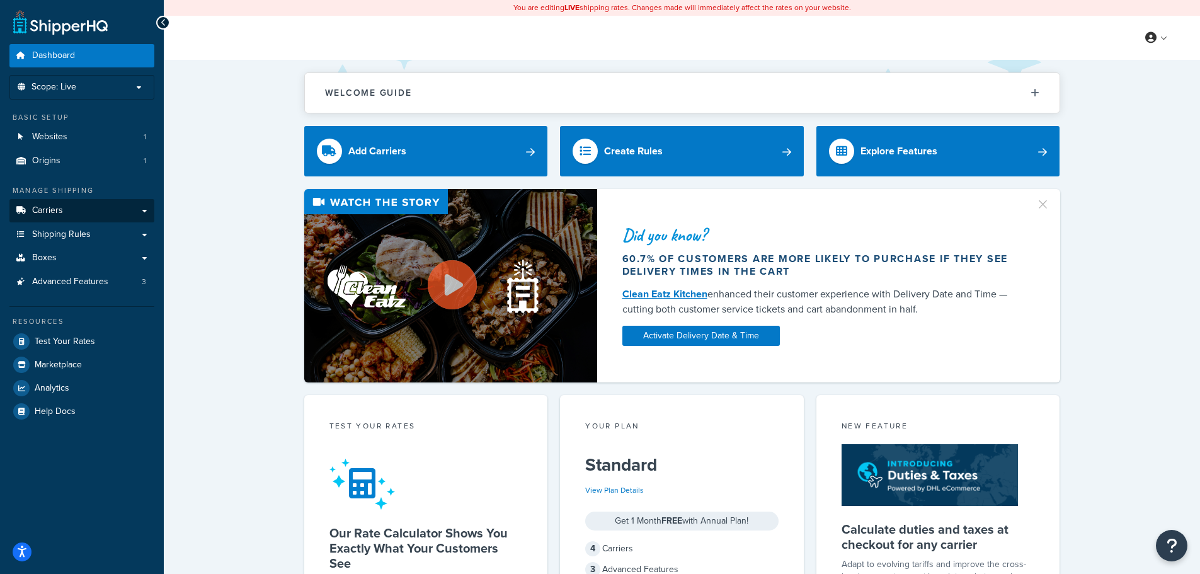 The image size is (1200, 574). What do you see at coordinates (82, 234) in the screenshot?
I see `a: Shipping Rules` at bounding box center [82, 234].